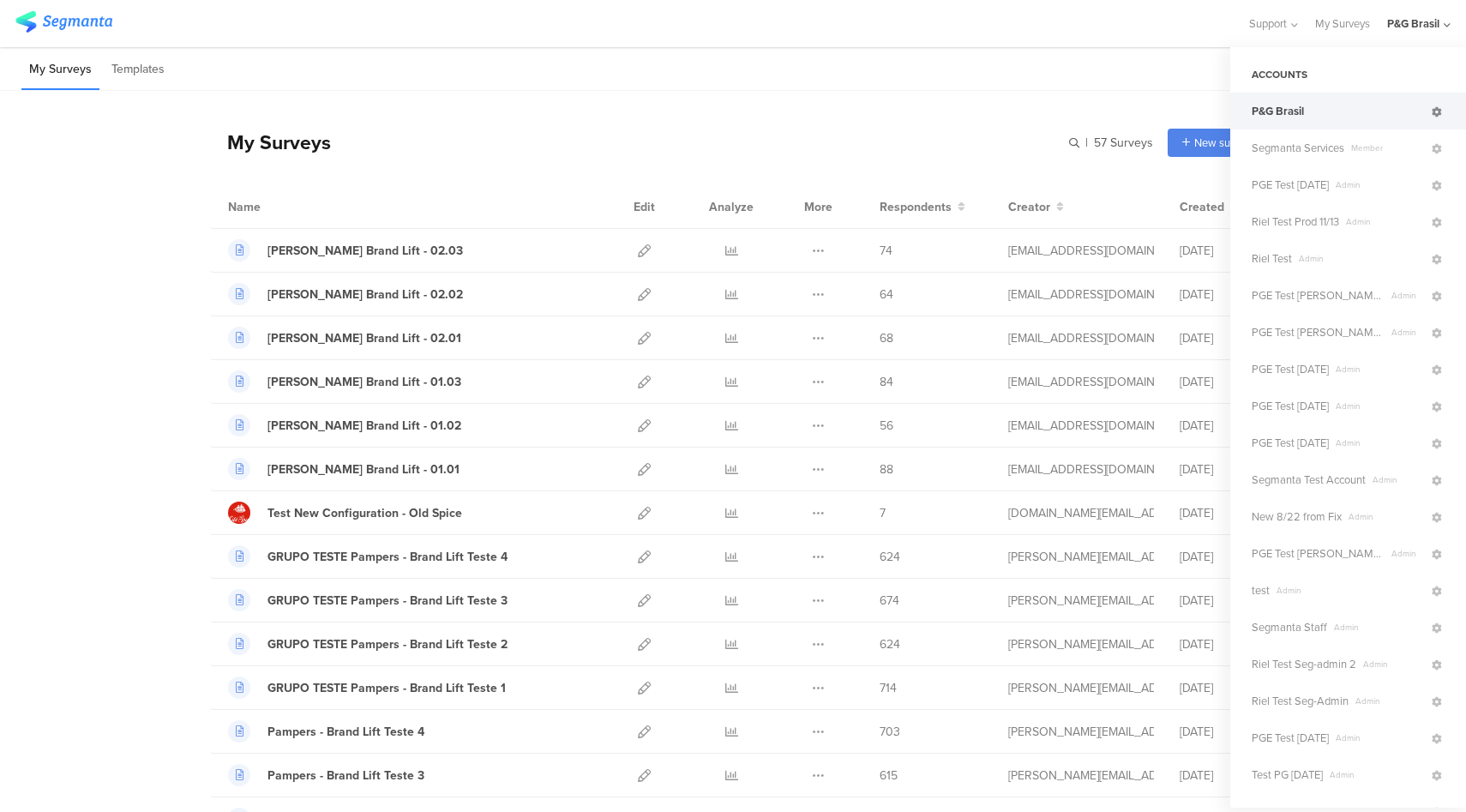  I want to click on div: Vick Brand Lift - 02.03, so click(365, 250).